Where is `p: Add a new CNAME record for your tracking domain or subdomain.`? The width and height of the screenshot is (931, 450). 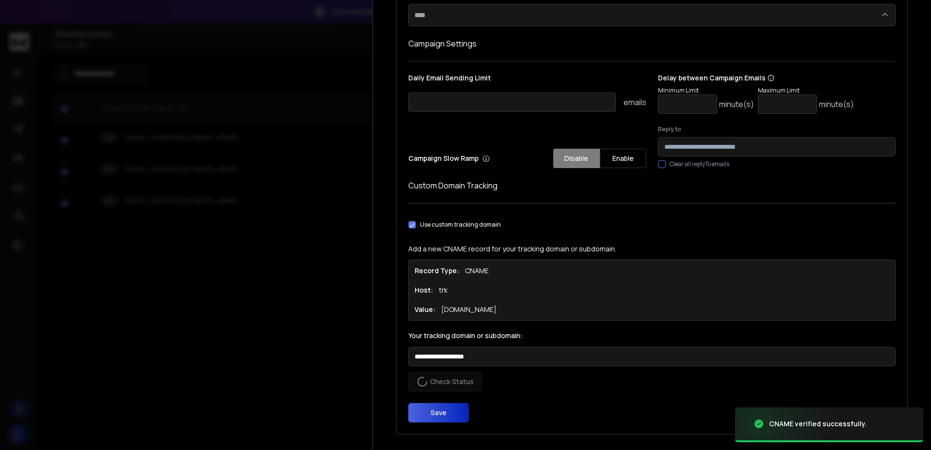
p: Add a new CNAME record for your tracking domain or subdomain. is located at coordinates (652, 249).